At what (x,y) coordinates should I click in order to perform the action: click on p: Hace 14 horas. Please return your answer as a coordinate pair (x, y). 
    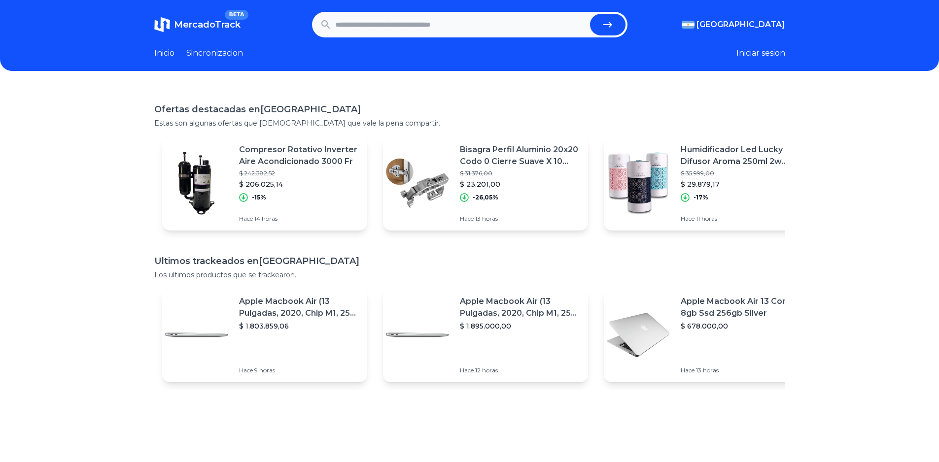
    Looking at the image, I should click on (299, 219).